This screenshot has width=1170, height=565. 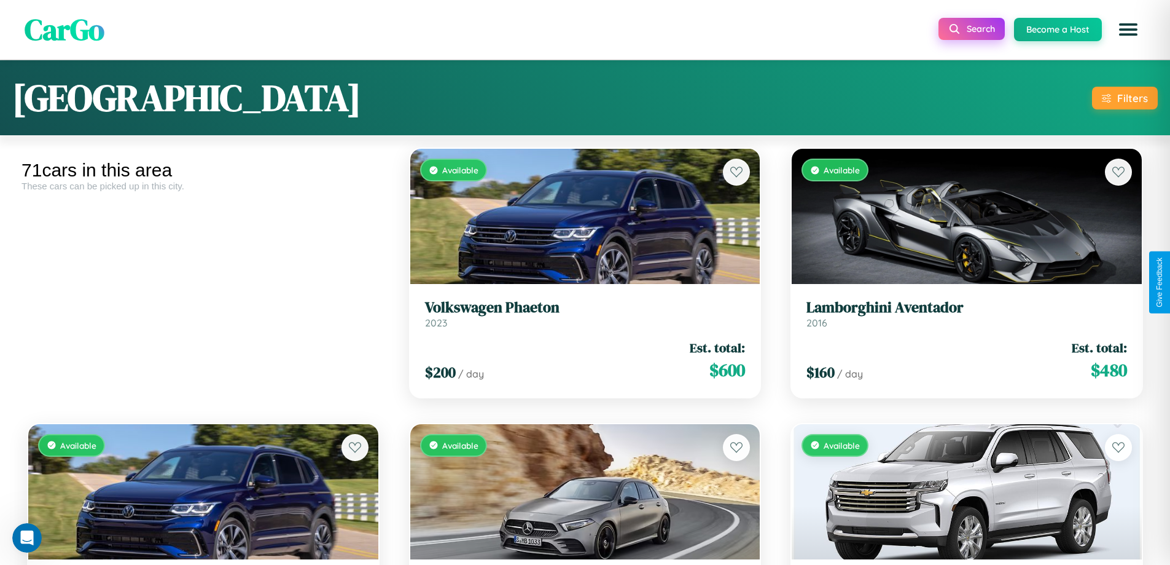 What do you see at coordinates (436, 323) in the screenshot?
I see `span: 2023` at bounding box center [436, 323].